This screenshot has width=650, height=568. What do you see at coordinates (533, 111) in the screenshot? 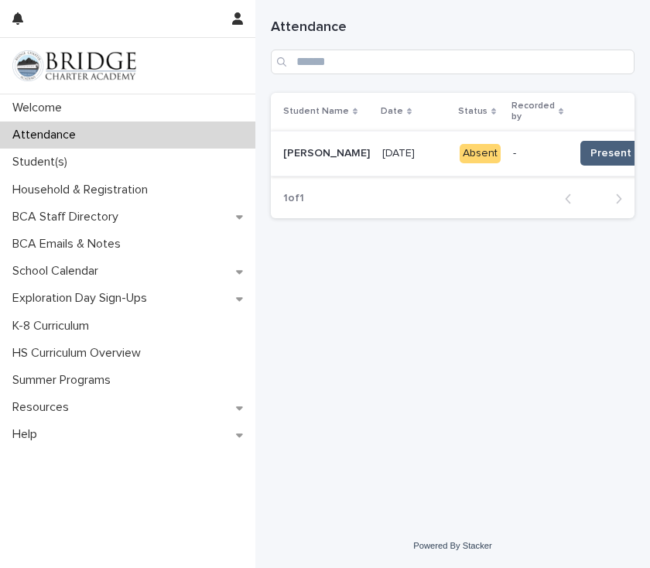
I see `p: Recorded by` at bounding box center [533, 111].